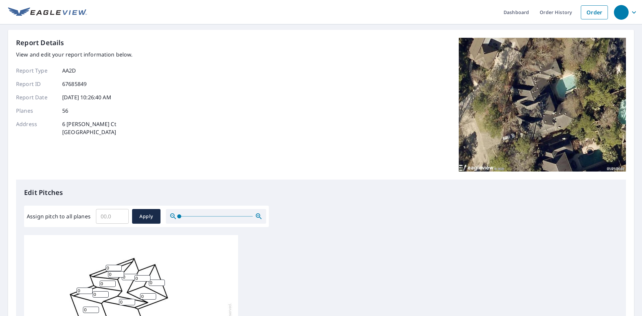 Image resolution: width=642 pixels, height=316 pixels. I want to click on p: View and edit your report information below., so click(74, 54).